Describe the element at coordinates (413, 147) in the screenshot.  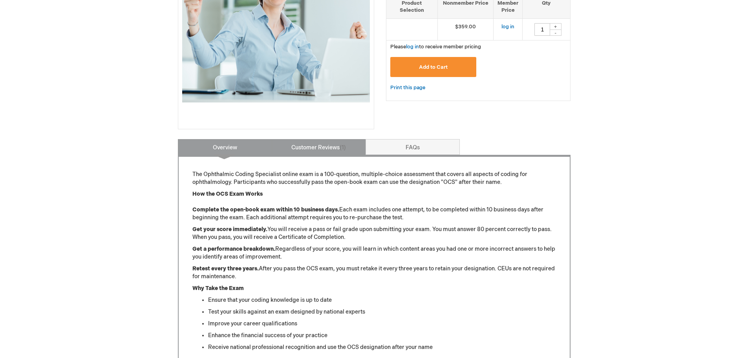
I see `a: FAQs` at that location.